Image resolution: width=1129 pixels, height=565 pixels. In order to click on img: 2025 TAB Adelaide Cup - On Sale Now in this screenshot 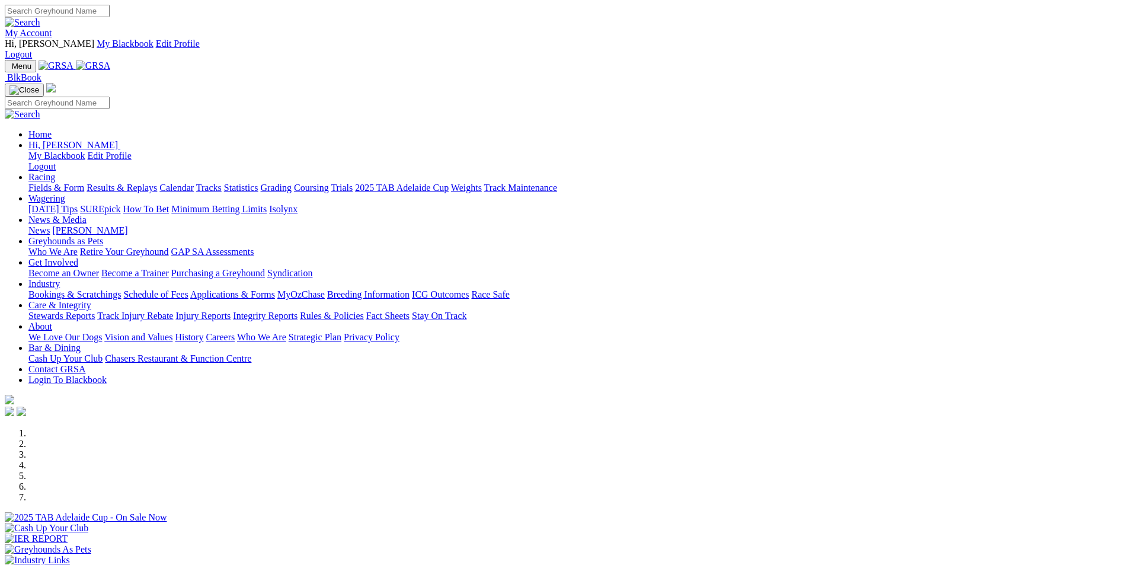, I will do `click(86, 518)`.